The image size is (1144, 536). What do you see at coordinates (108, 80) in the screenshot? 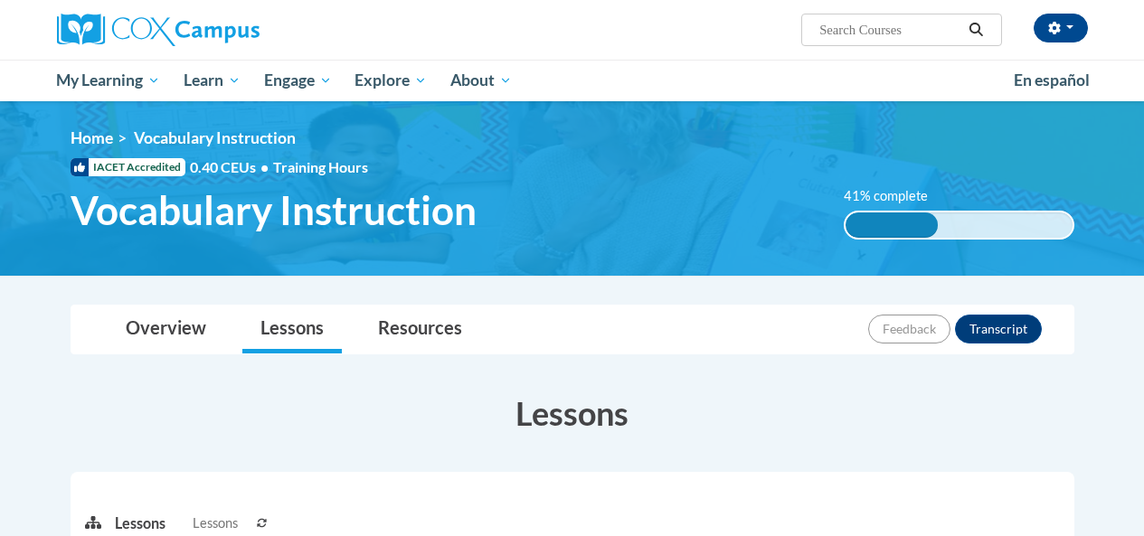
I see `a: My Learning` at bounding box center [108, 80].